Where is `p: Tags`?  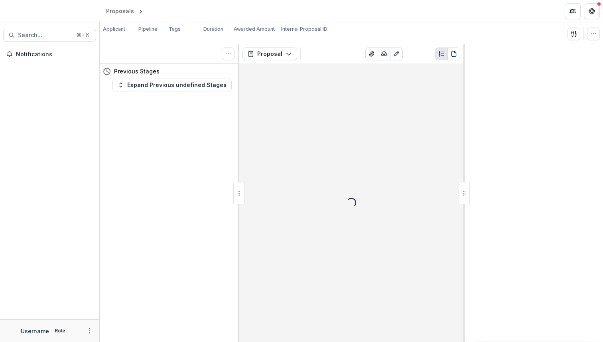 p: Tags is located at coordinates (175, 29).